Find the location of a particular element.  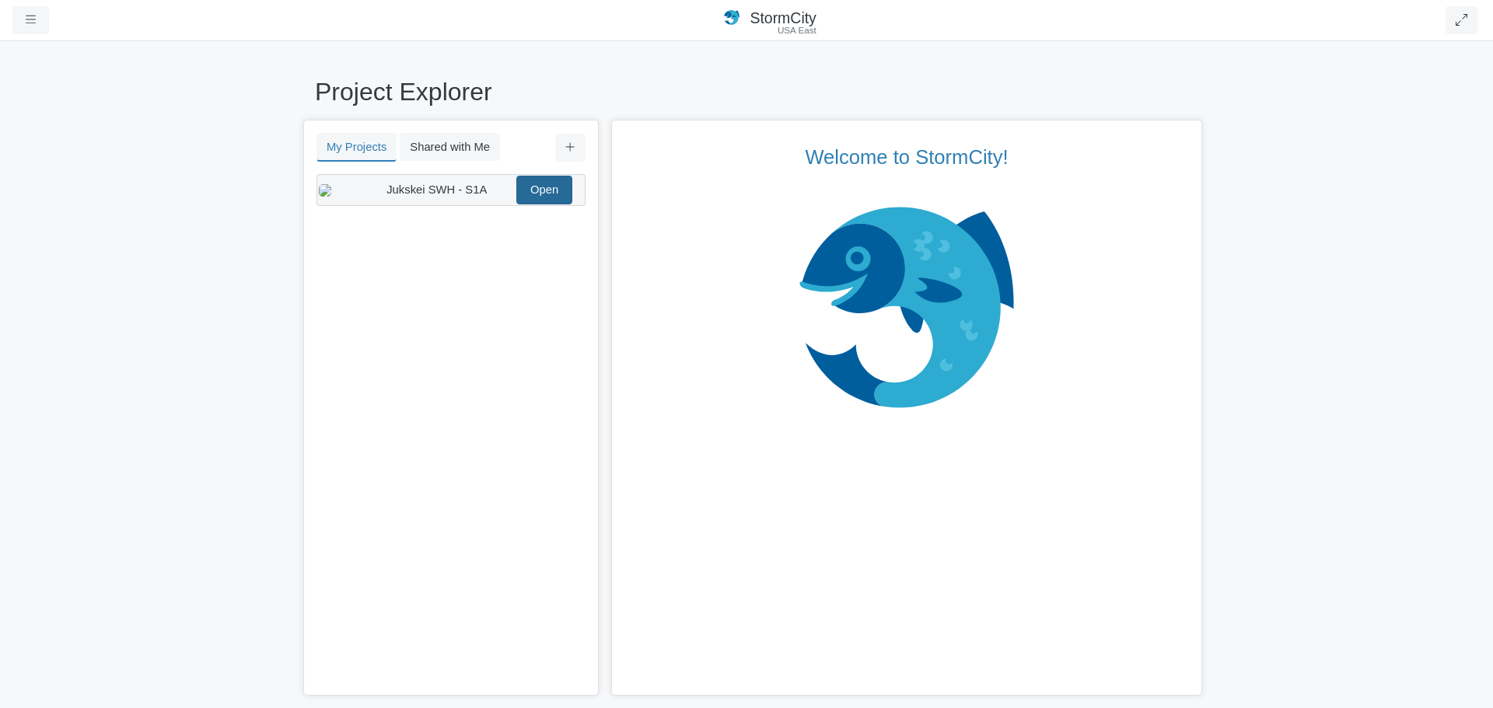

span: Jukskei SWH - S1A is located at coordinates (436, 190).